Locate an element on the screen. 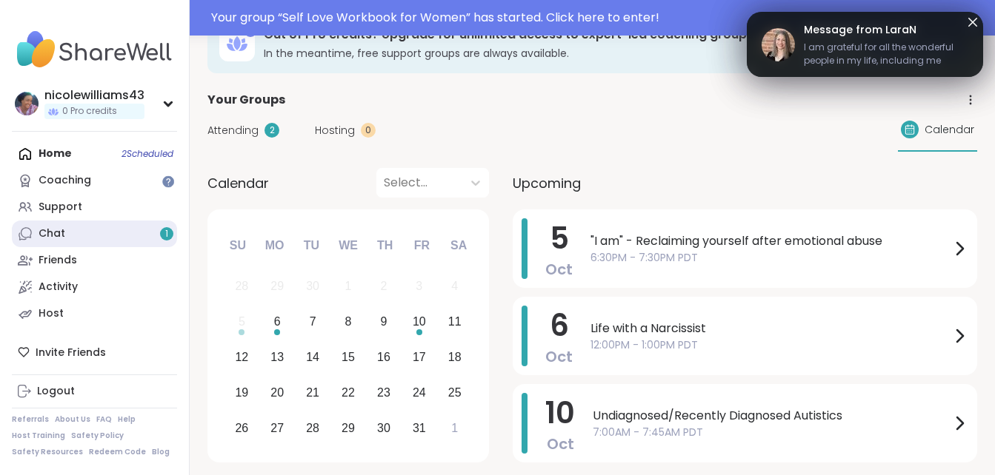 The image size is (995, 475). span: Life with a Narcissist is located at coordinates (770, 329).